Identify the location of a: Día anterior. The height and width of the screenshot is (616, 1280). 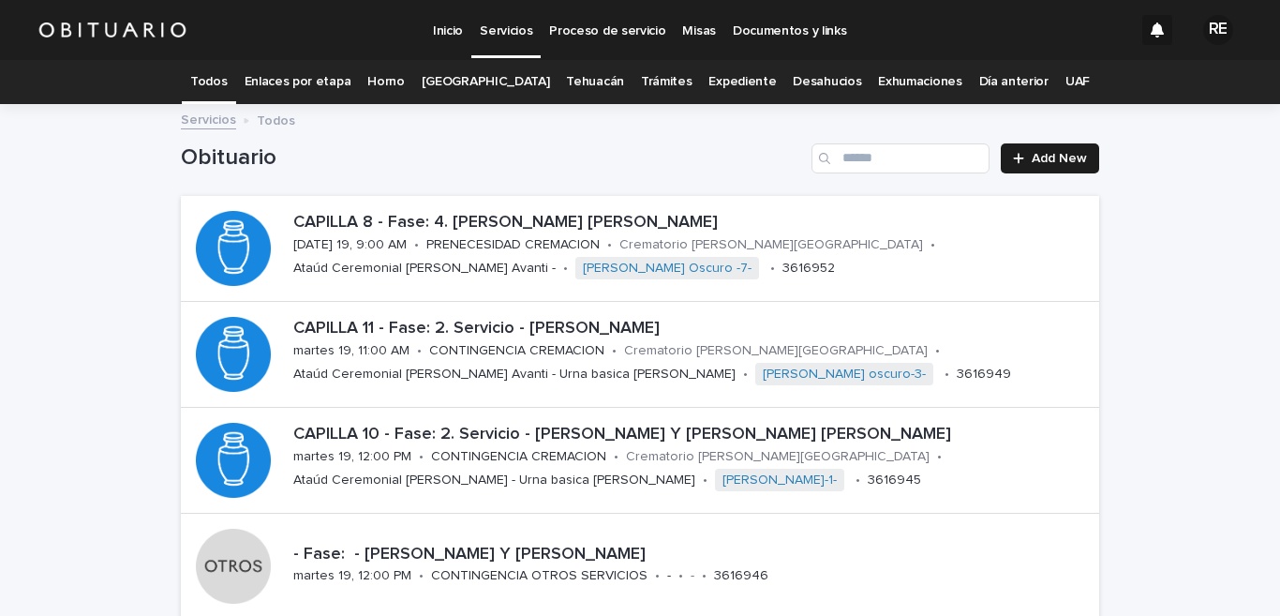
(1014, 82).